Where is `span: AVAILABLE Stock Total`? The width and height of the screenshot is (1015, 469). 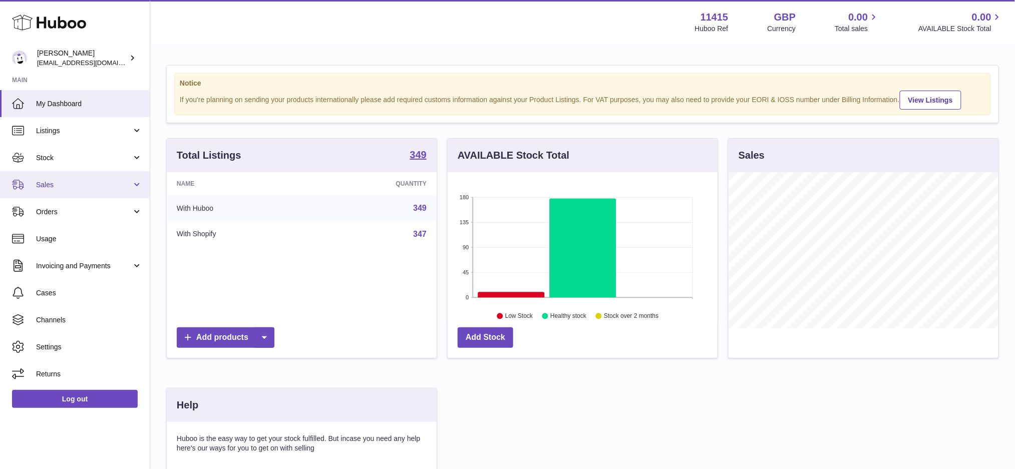
span: AVAILABLE Stock Total is located at coordinates (961, 29).